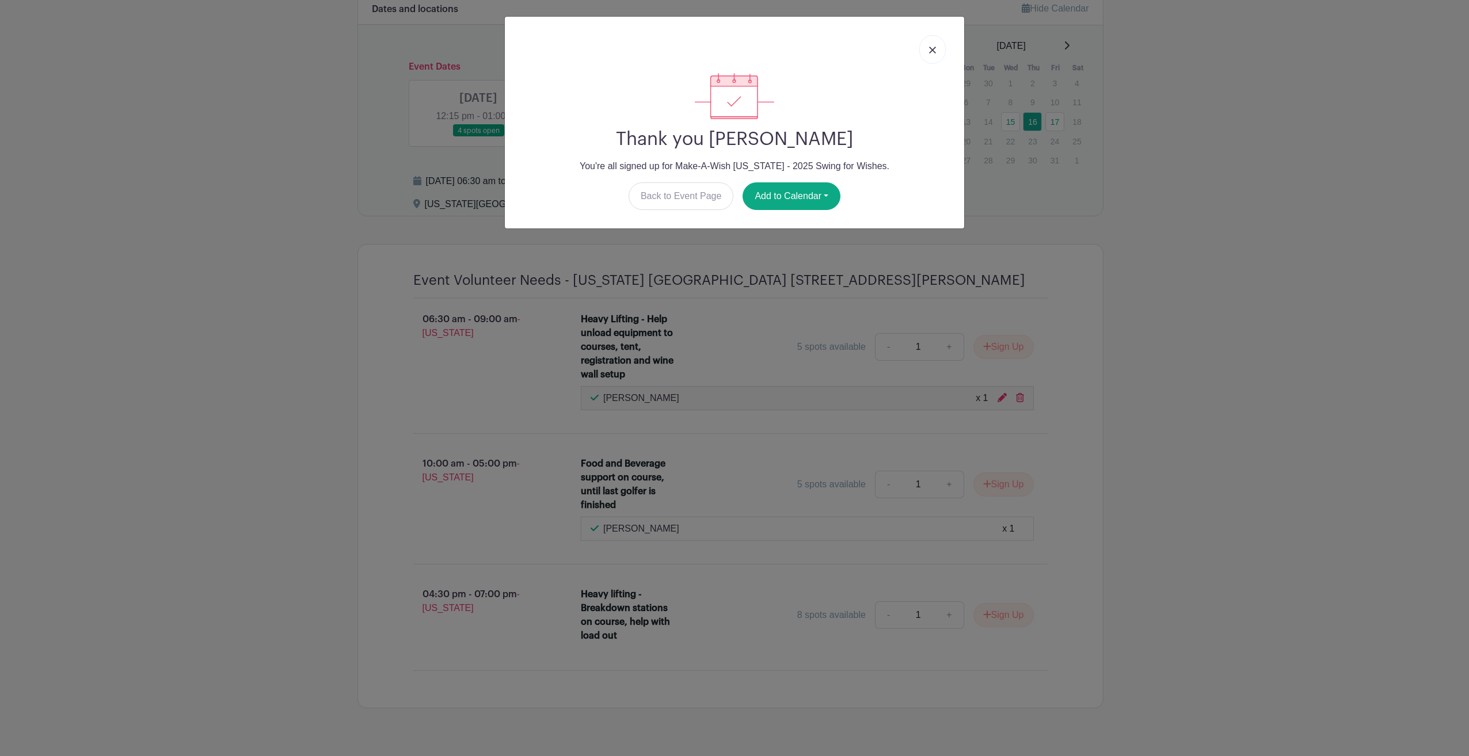 The image size is (1469, 756). I want to click on img: signup_complete-c468d5dda3e2740ee63a24cb0ba0d3ce5d8a4ecd24259e683200fb1569d990c8.svg, so click(734, 96).